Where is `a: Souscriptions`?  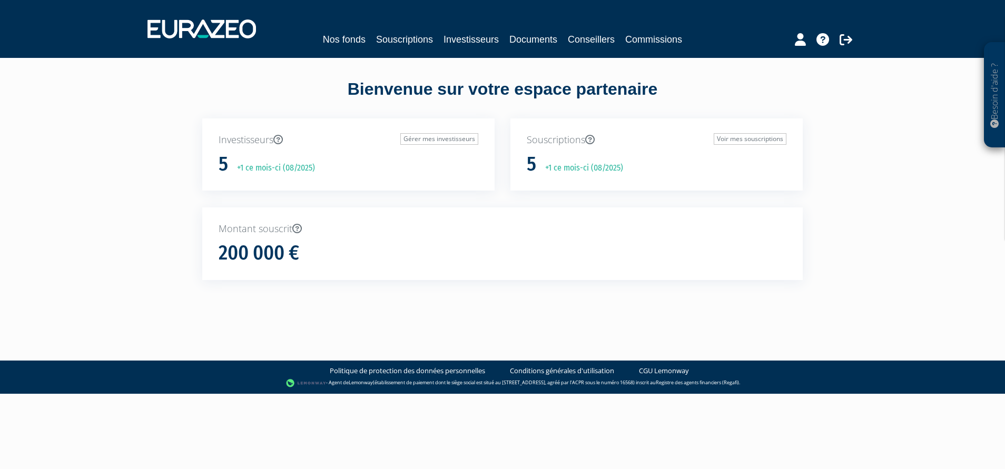
a: Souscriptions is located at coordinates (404, 39).